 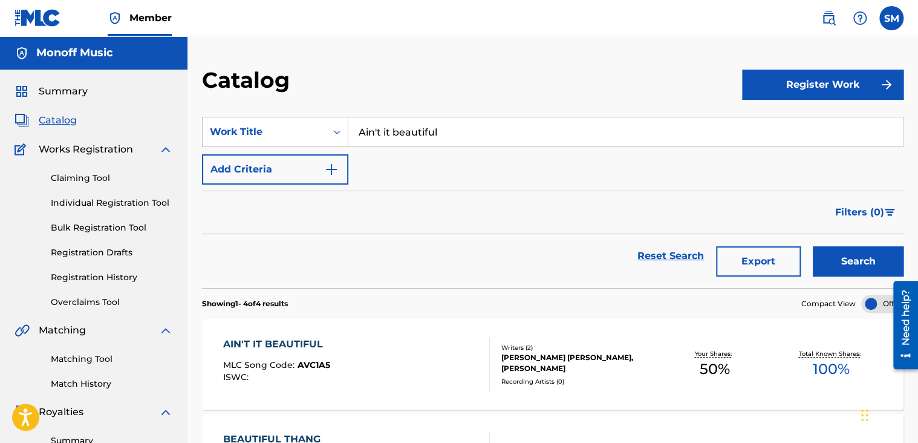 What do you see at coordinates (22, 330) in the screenshot?
I see `img: Matching` at bounding box center [22, 330].